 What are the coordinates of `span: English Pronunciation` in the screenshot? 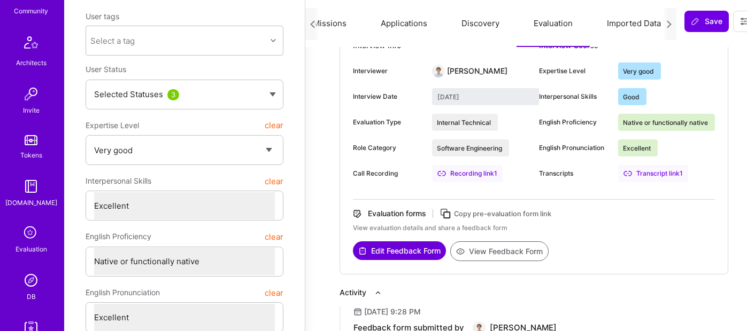 It's located at (122, 293).